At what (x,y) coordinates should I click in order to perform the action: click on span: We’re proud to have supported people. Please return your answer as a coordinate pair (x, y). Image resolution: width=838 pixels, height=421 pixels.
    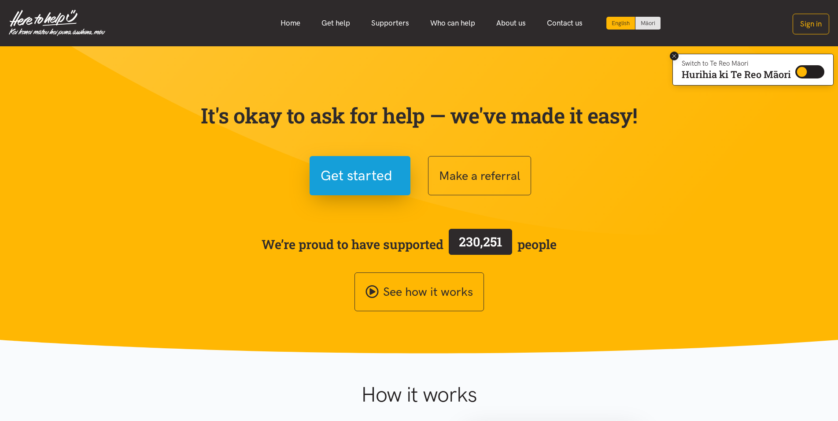
    Looking at the image, I should click on (409, 244).